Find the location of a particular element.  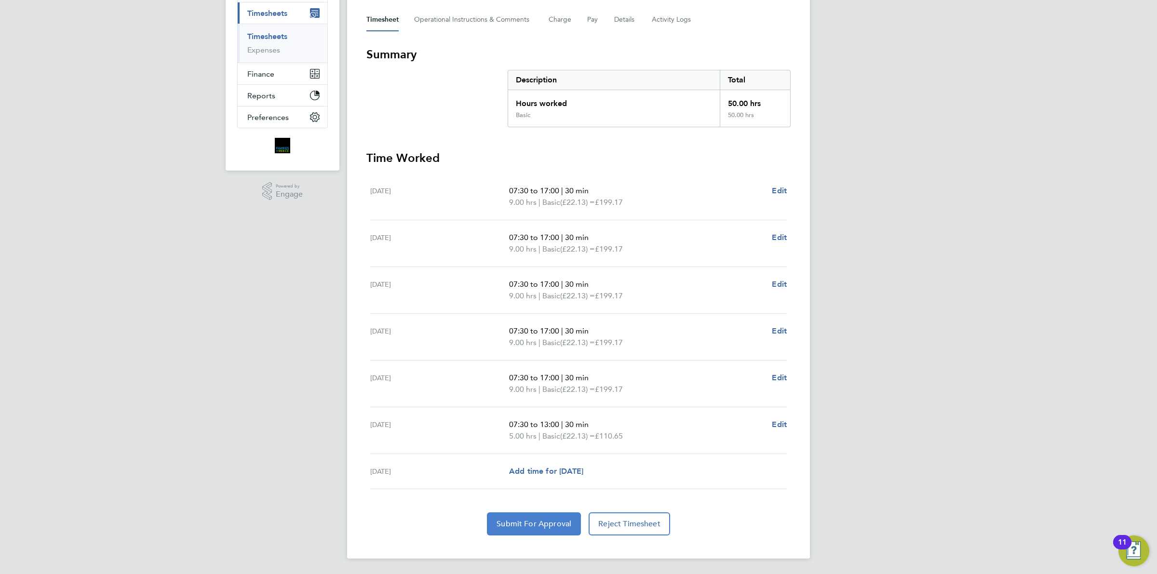

div: 11 is located at coordinates (1122, 548).